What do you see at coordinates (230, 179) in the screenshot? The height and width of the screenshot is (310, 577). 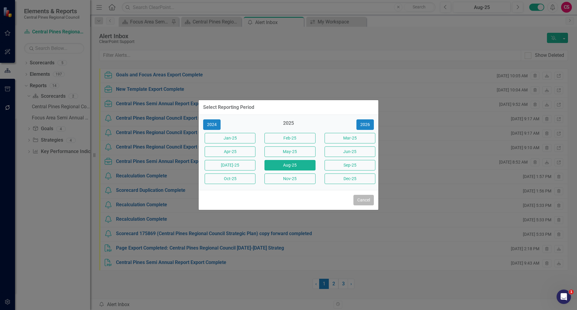 I see `button: Oct-25` at bounding box center [230, 179].